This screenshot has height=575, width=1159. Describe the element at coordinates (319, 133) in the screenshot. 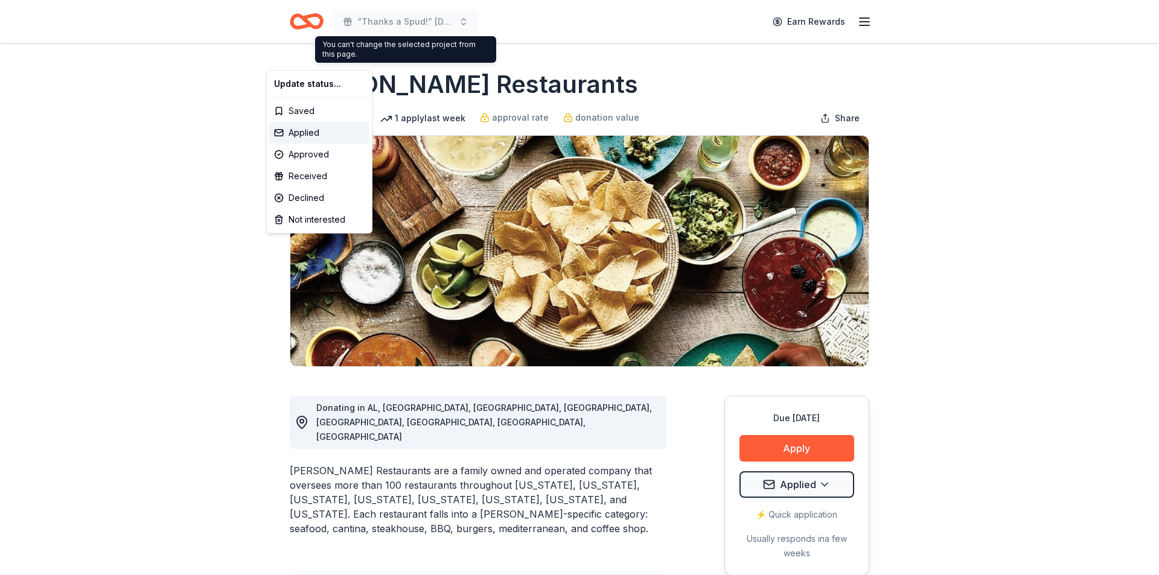

I see `div: Applied` at that location.